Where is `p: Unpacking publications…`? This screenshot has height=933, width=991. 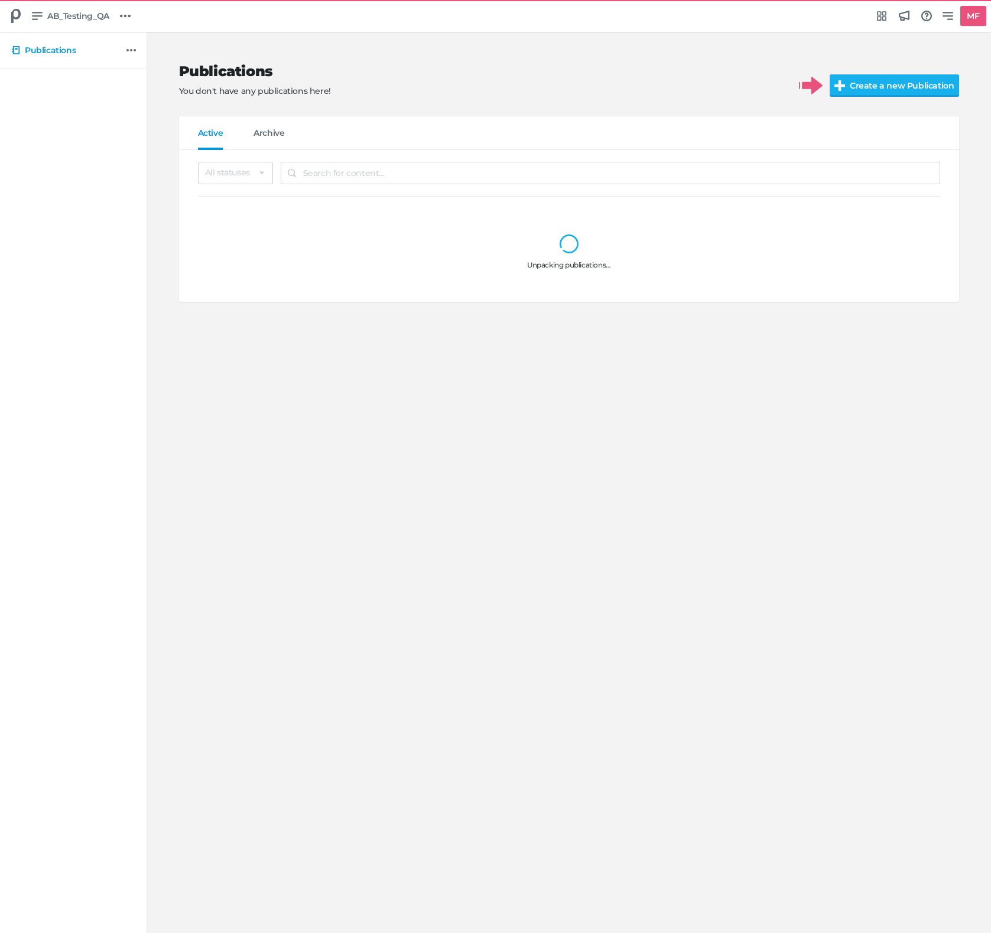
p: Unpacking publications… is located at coordinates (569, 265).